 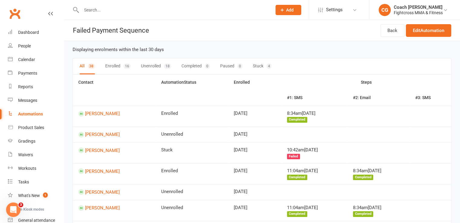 What do you see at coordinates (36, 101) in the screenshot?
I see `a: Messages` at bounding box center [36, 101].